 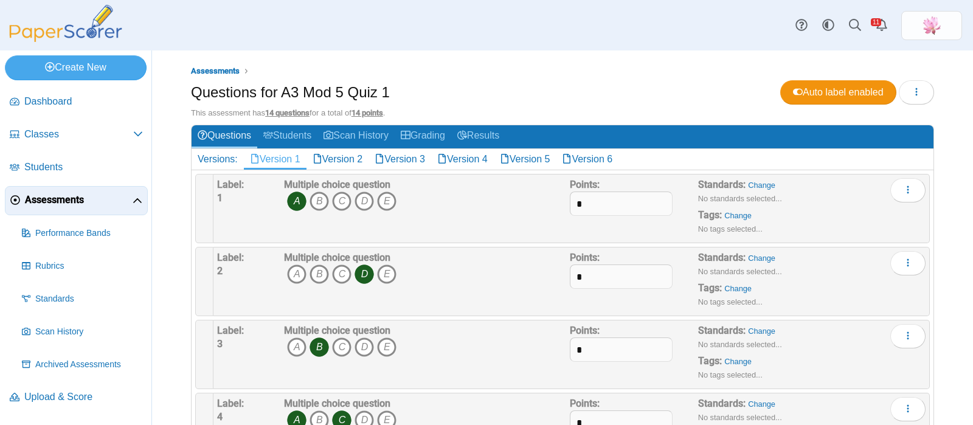 What do you see at coordinates (219, 416) in the screenshot?
I see `b: 4` at bounding box center [219, 416].